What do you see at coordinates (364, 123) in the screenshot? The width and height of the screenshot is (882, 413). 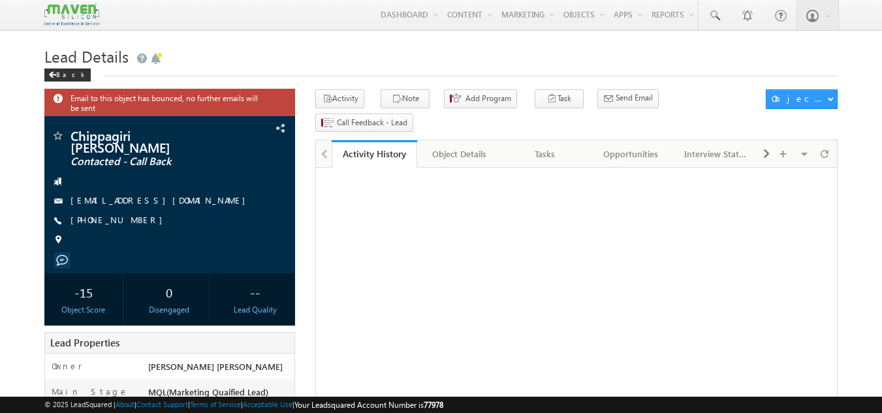 I see `button: Call Feedback - Lead` at bounding box center [364, 123].